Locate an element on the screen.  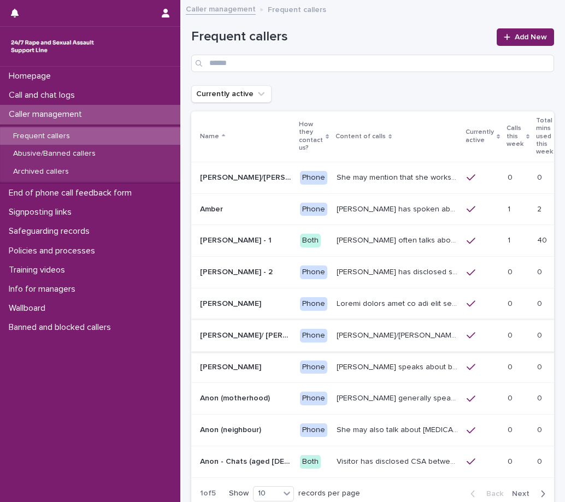
p: Total mins used this week is located at coordinates (544, 137).